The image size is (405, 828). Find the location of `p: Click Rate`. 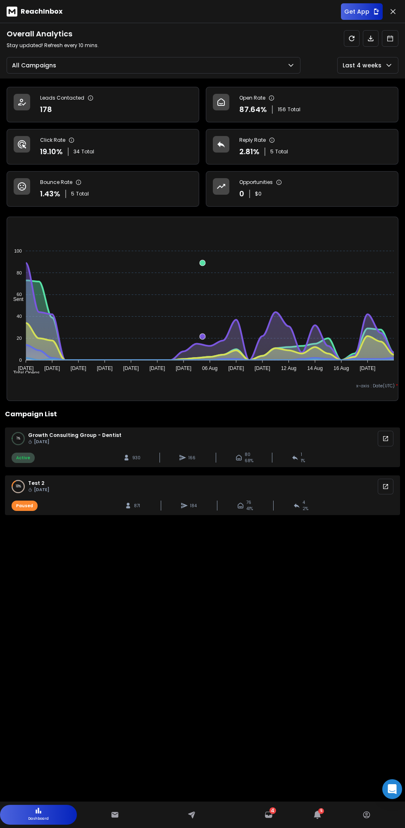

p: Click Rate is located at coordinates (52, 140).